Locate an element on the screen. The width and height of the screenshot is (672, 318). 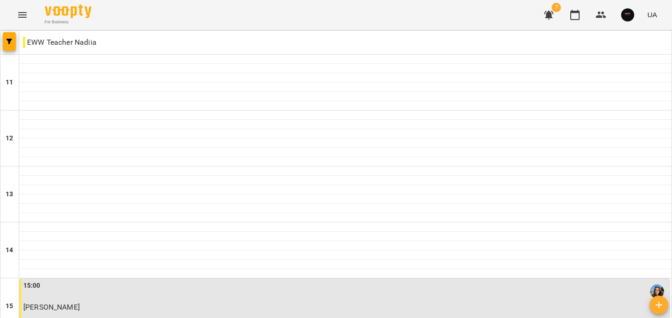
h6: 12 is located at coordinates (9, 139).